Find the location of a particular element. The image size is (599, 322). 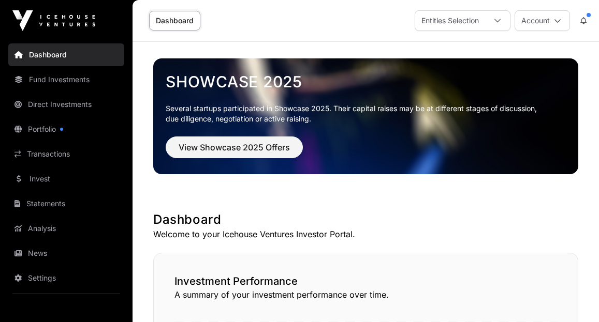

h2: Investment Performance is located at coordinates (365, 282).